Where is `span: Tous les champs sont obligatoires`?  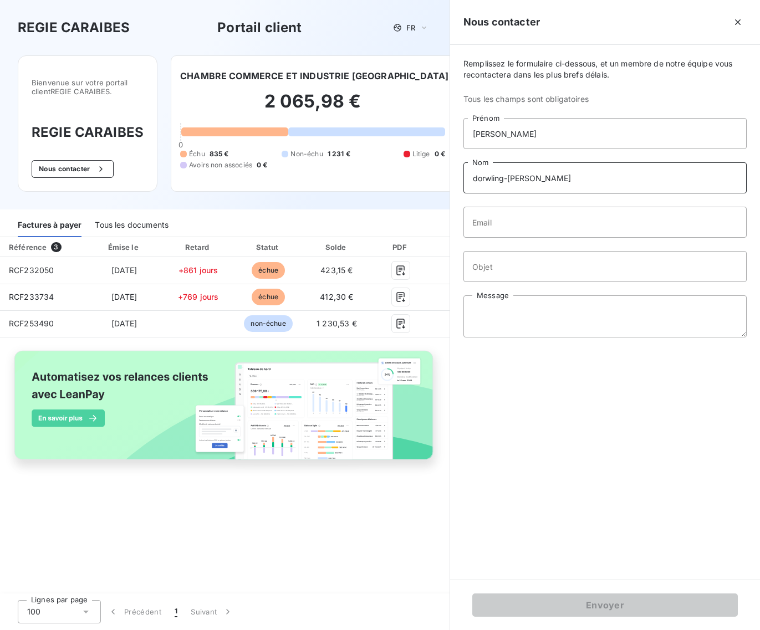 span: Tous les champs sont obligatoires is located at coordinates (604, 99).